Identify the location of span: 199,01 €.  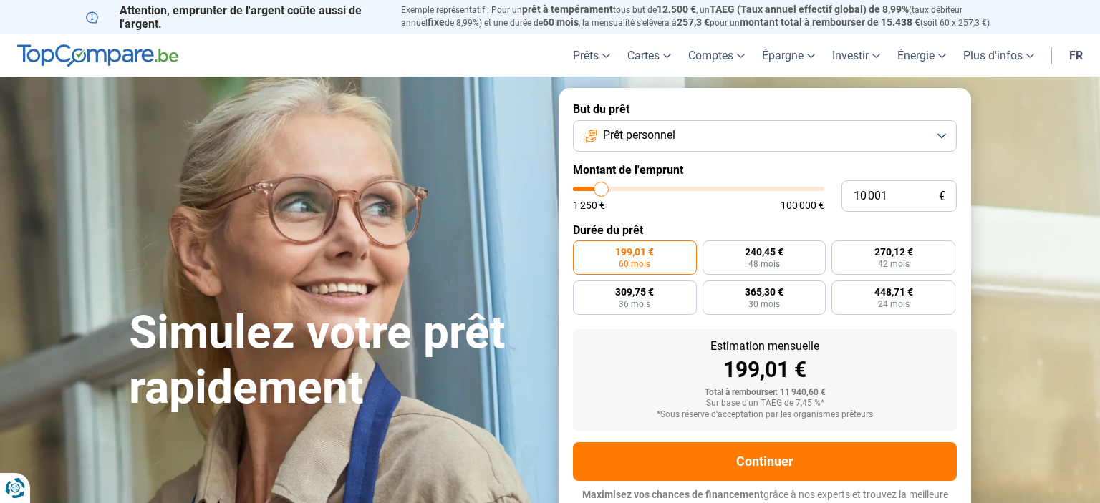
(635, 252).